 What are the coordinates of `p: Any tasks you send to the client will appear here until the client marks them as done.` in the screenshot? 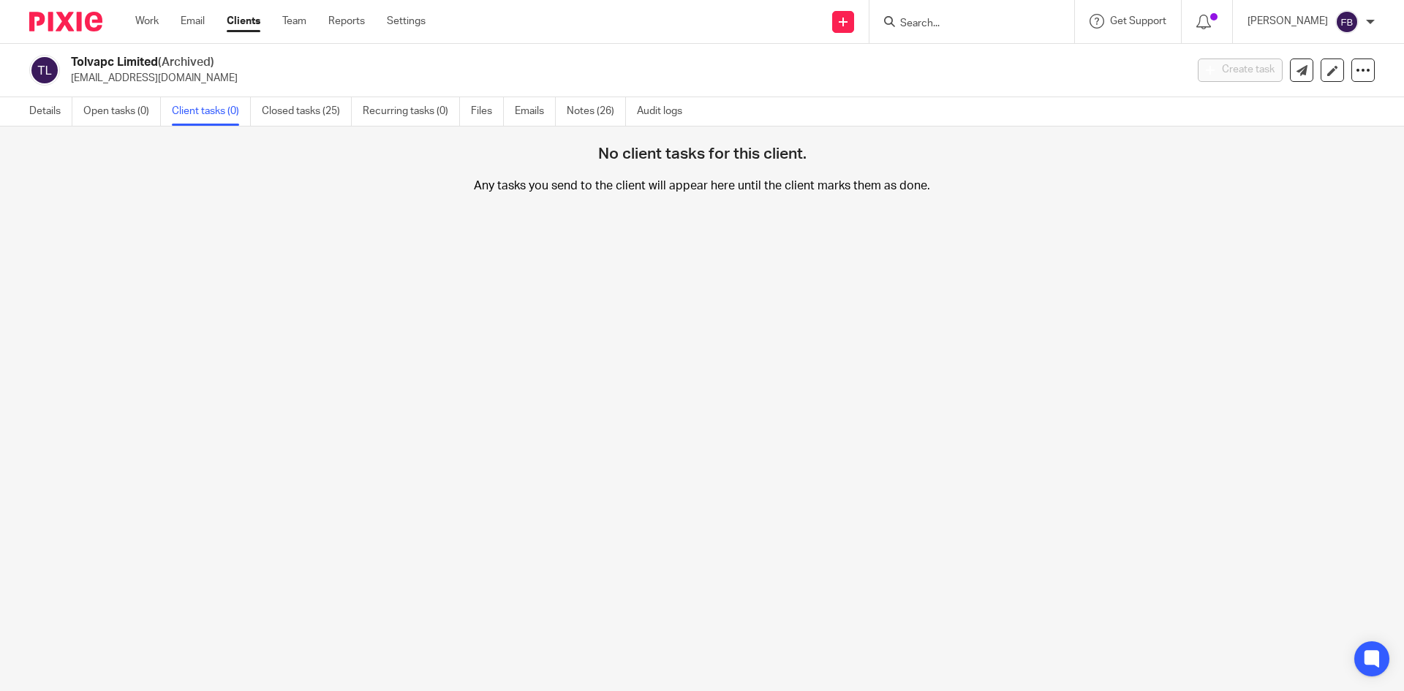 It's located at (702, 219).